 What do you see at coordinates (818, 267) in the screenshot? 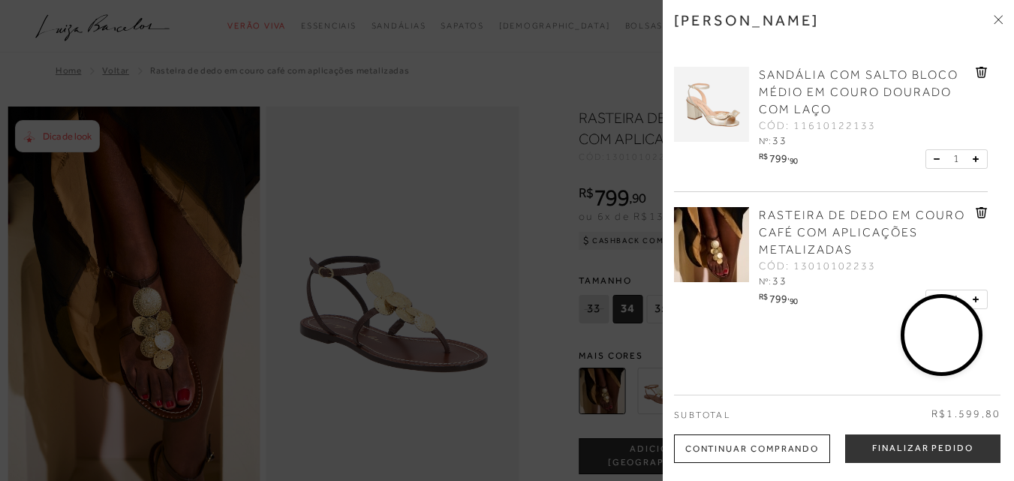
I see `span: CÓD: 13010102233` at bounding box center [818, 267].